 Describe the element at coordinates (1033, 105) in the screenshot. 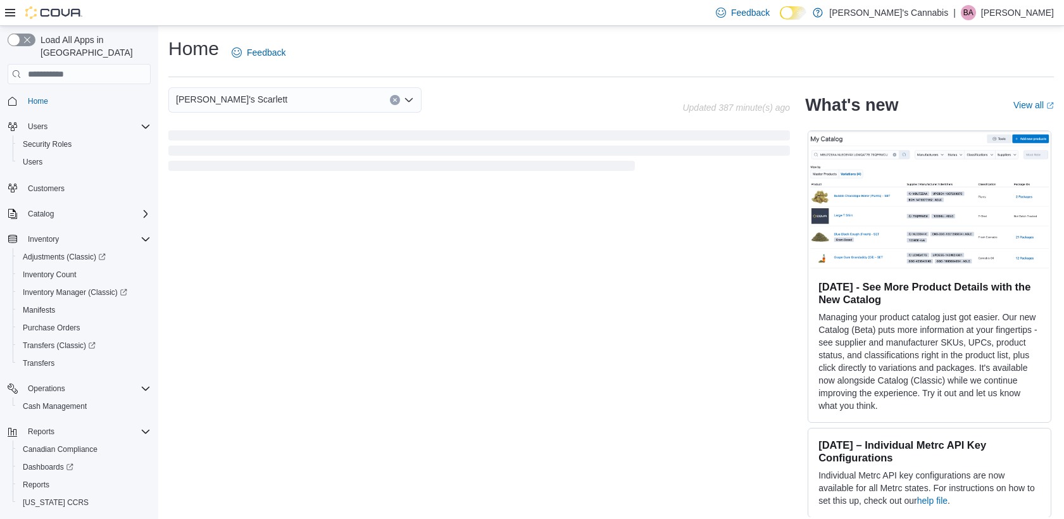

I see `a: View allExternal link` at that location.